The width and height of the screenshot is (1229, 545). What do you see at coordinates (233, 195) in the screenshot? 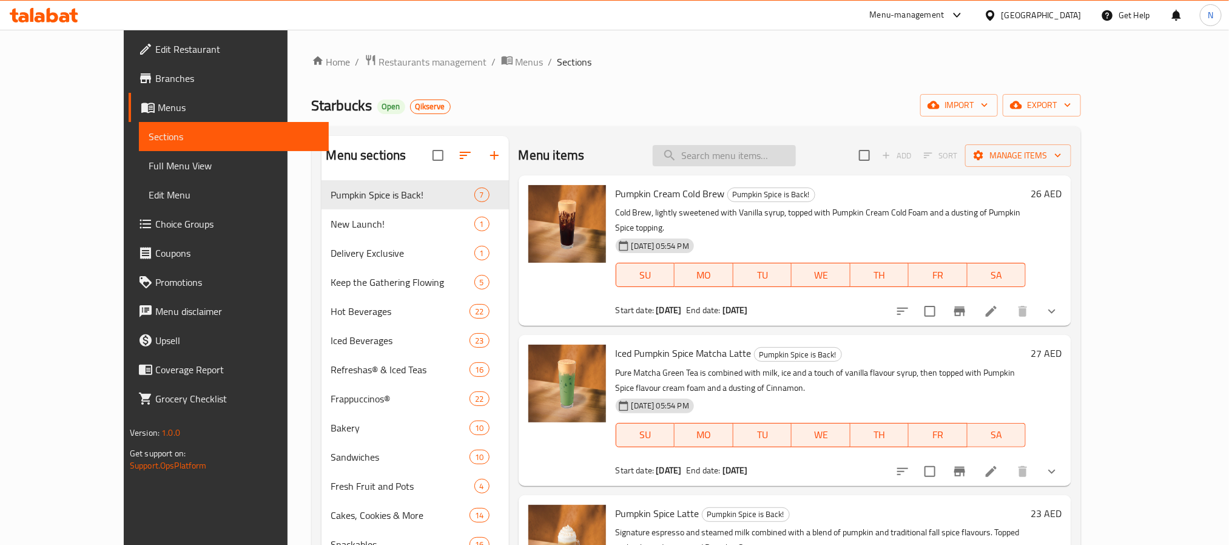
I see `a: Edit Menu` at bounding box center [233, 195].